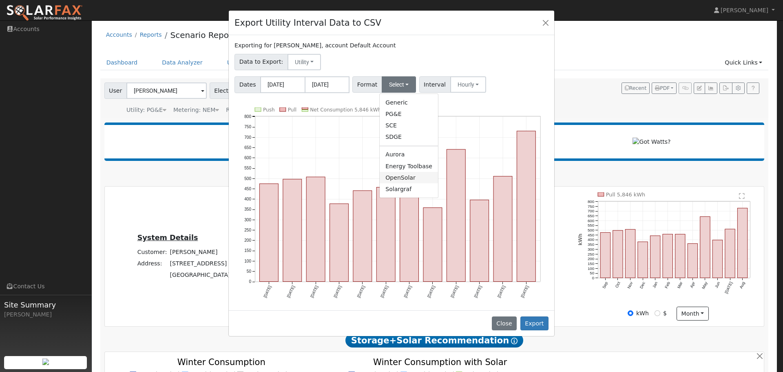 The image size is (783, 372). What do you see at coordinates (248, 188) in the screenshot?
I see `text: 450` at bounding box center [248, 188].